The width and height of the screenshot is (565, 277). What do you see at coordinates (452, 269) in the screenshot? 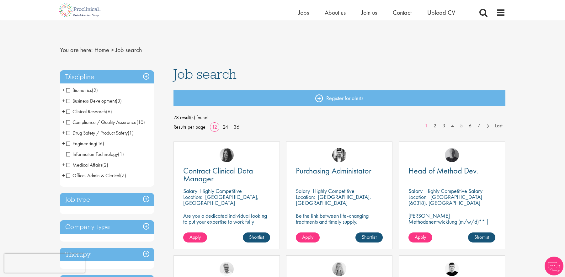
I see `img: Patrick Melody` at bounding box center [452, 269].